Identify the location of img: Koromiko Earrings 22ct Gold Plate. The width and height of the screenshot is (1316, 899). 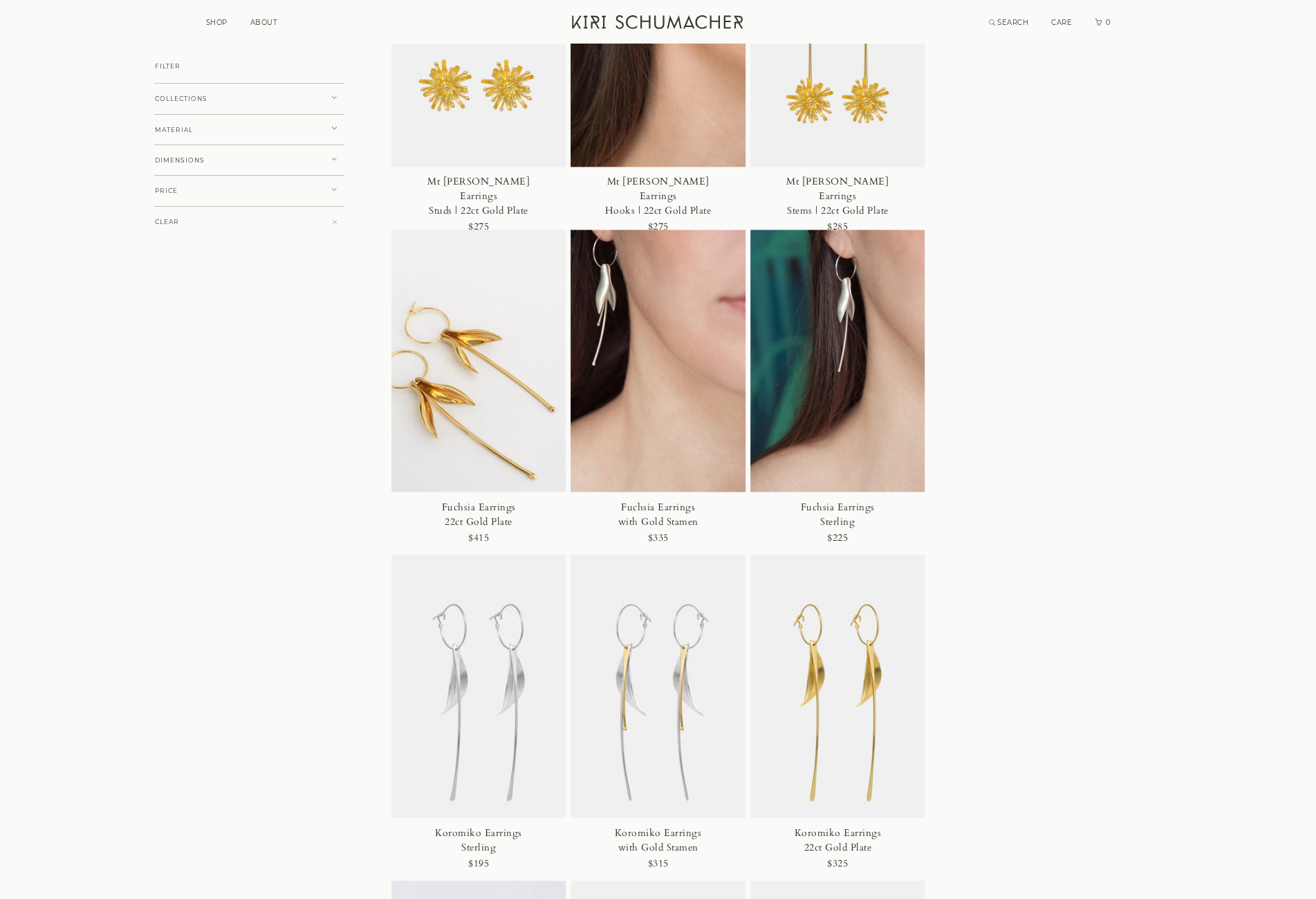
(838, 686).